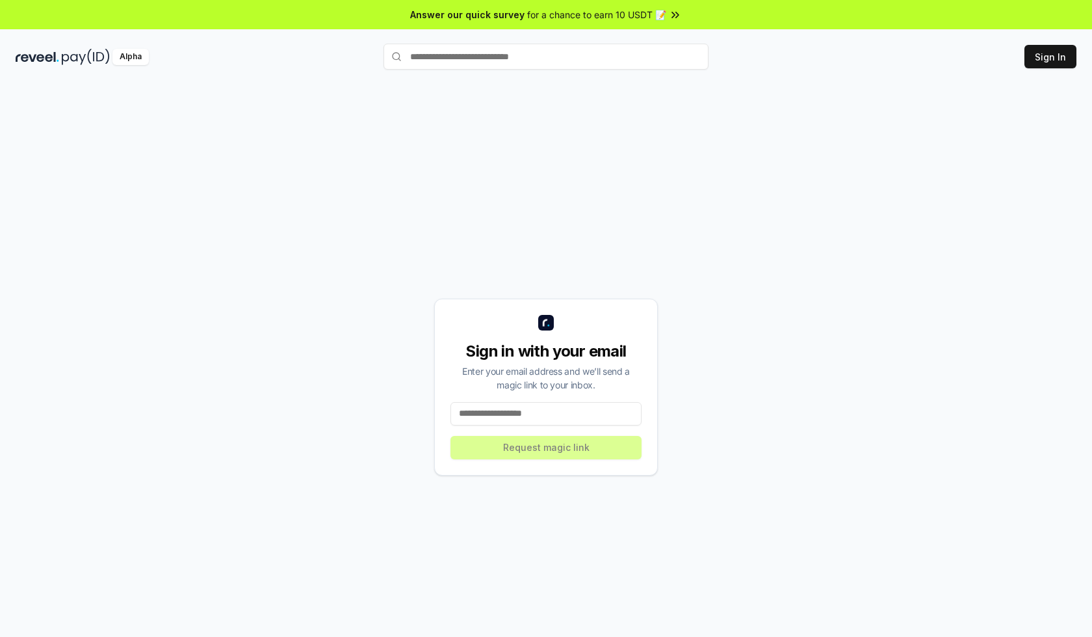  What do you see at coordinates (37, 57) in the screenshot?
I see `img: reveel_dark` at bounding box center [37, 57].